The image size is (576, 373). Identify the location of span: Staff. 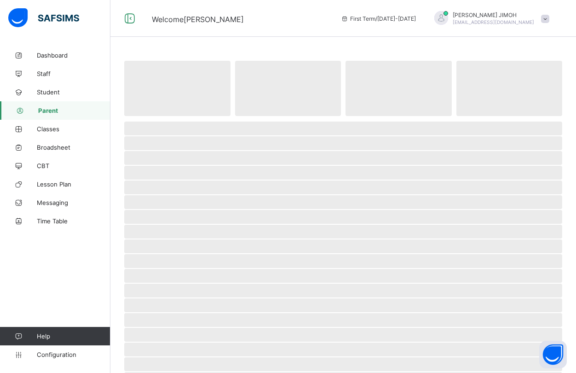
(74, 74).